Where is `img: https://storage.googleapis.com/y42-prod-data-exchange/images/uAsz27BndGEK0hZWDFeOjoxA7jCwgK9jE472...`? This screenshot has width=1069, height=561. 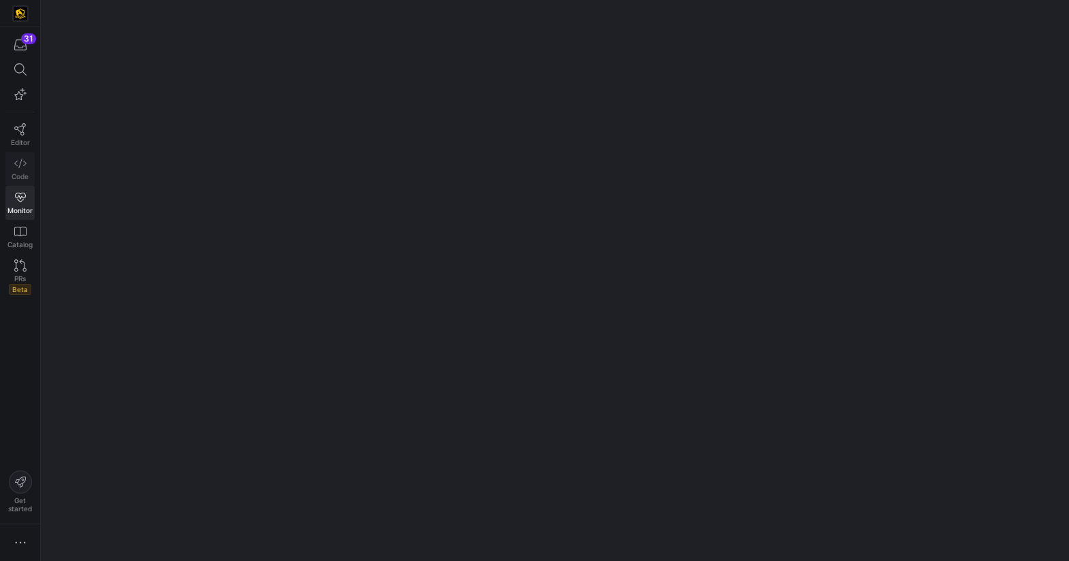 img: https://storage.googleapis.com/y42-prod-data-exchange/images/uAsz27BndGEK0hZWDFeOjoxA7jCwgK9jE472... is located at coordinates (20, 14).